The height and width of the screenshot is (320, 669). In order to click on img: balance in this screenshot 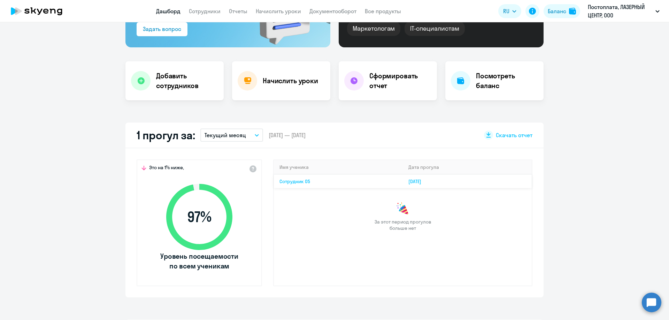, I will do `click(572, 11)`.